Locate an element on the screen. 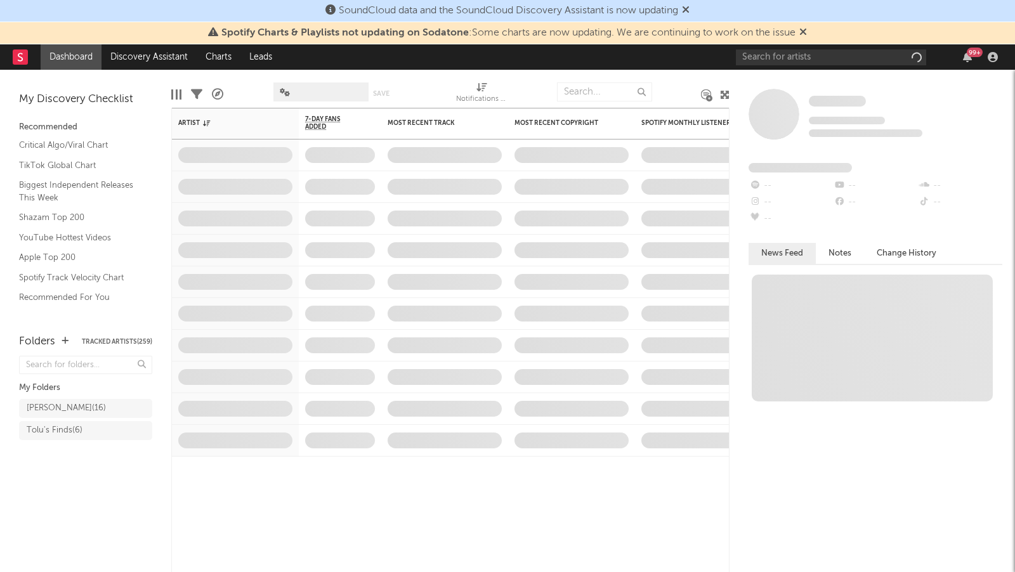 The width and height of the screenshot is (1015, 572). span: Some Artist is located at coordinates (837, 101).